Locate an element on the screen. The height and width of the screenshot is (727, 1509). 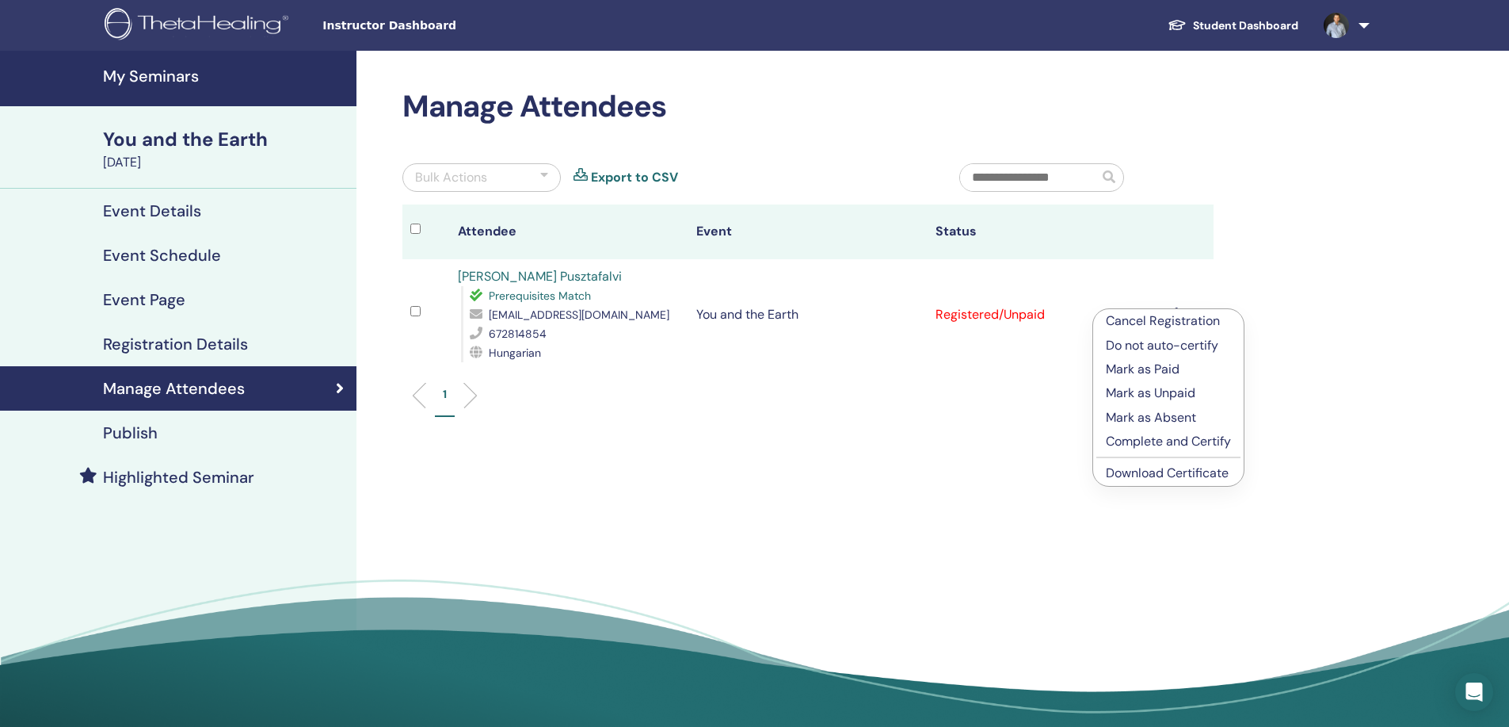
span: Instructor Dashboard is located at coordinates (441, 25).